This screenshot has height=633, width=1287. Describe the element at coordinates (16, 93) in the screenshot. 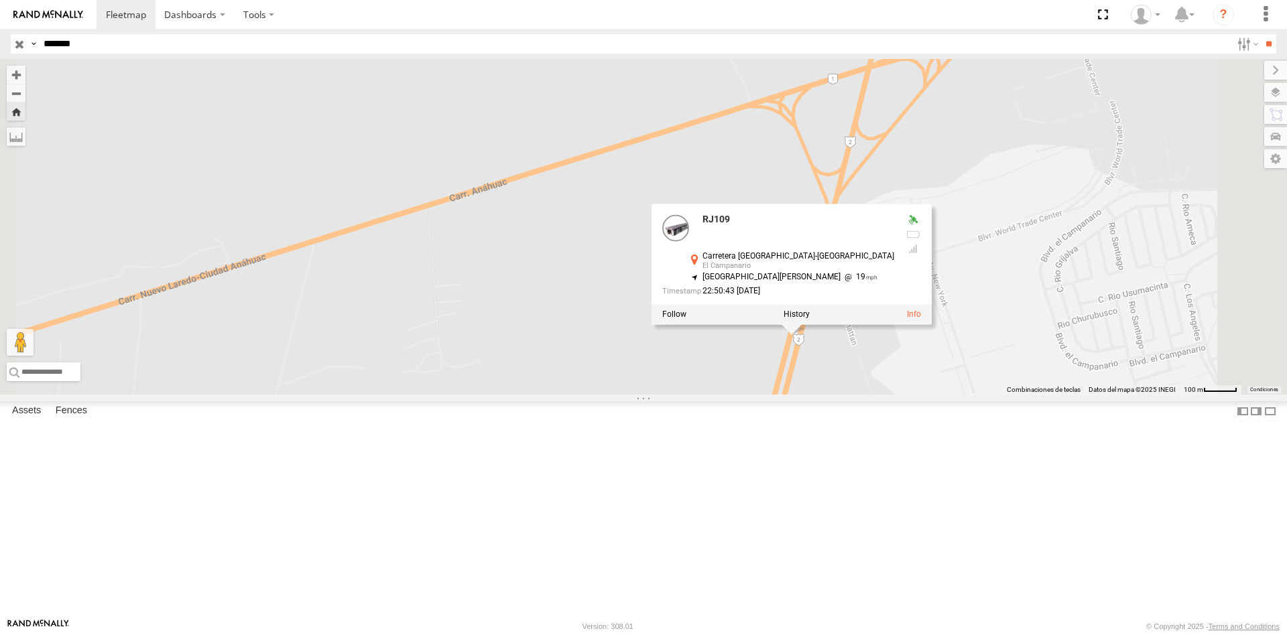

I see `button: Zoom out` at that location.